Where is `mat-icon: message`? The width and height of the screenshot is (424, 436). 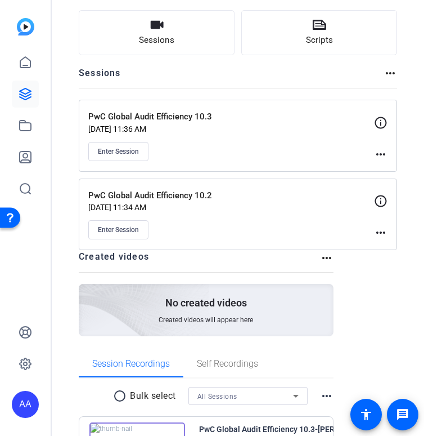 mat-icon: message is located at coordinates (403, 414).